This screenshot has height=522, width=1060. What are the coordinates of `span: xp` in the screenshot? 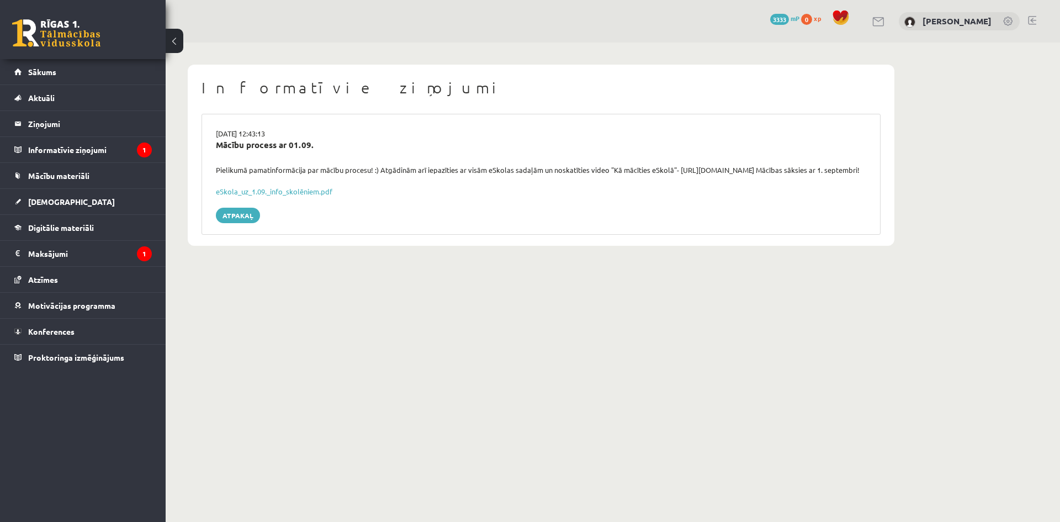 It's located at (817, 18).